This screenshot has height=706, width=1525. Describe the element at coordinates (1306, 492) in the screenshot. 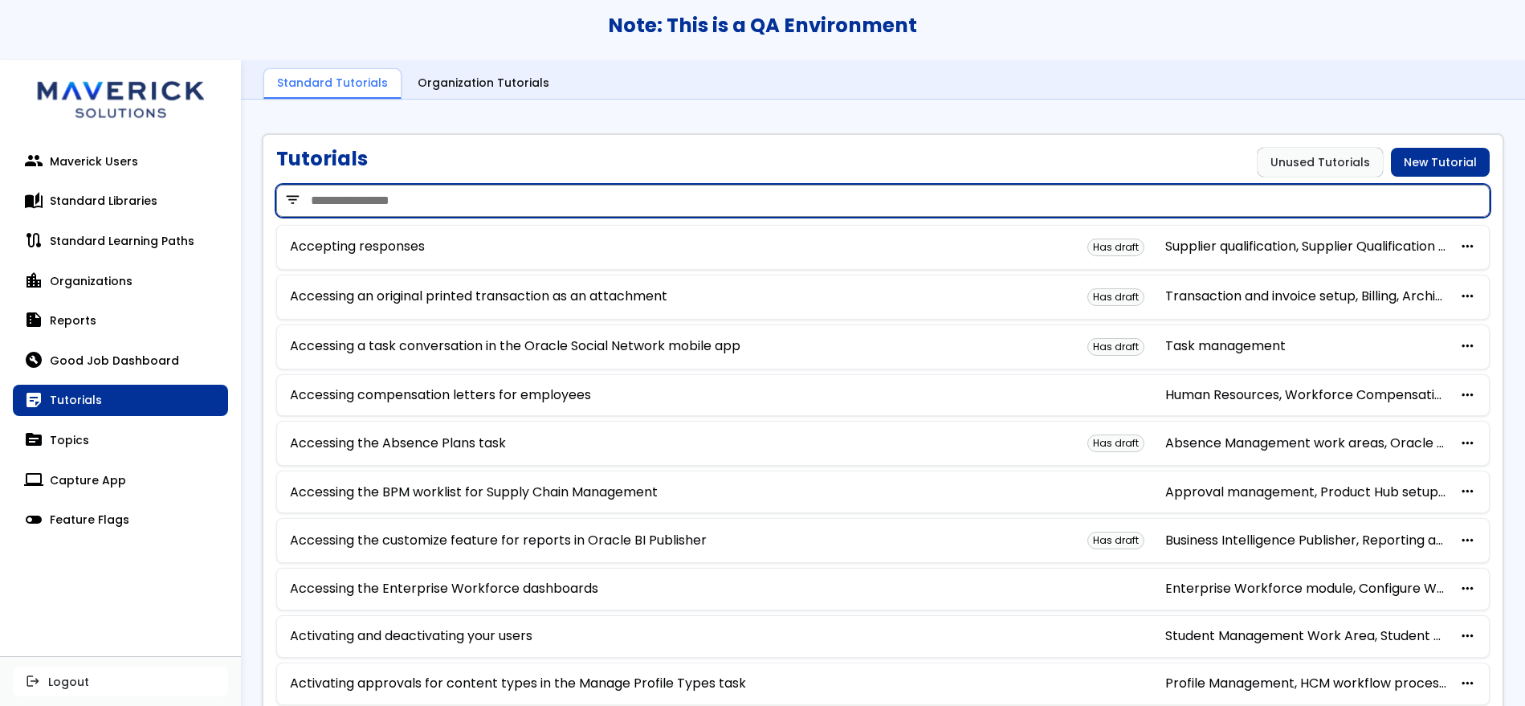

I see `div: Approval management, Product Hub setup and configuration, and Archive SCM` at that location.